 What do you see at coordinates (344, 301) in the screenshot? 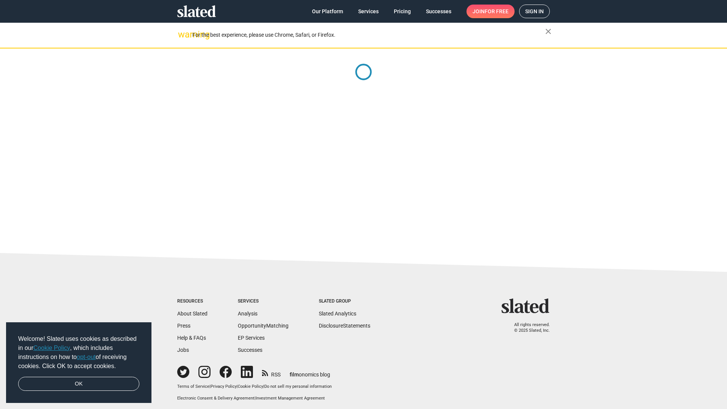
I see `div: Slated Group` at bounding box center [344, 301].